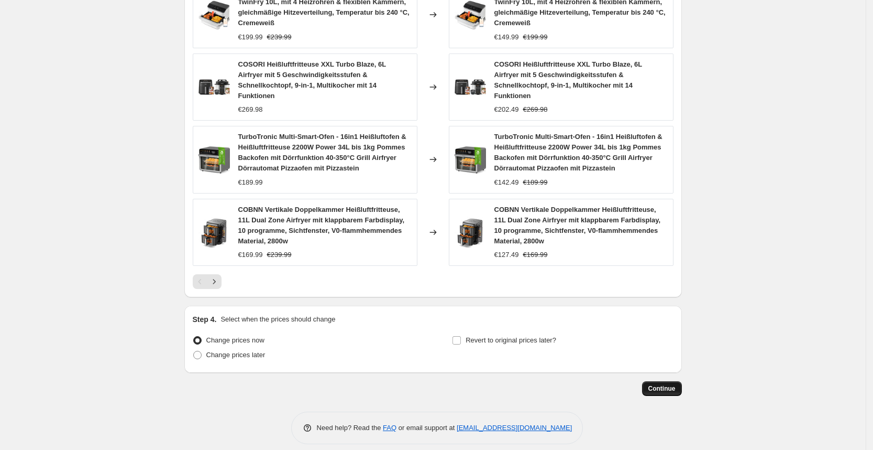 The image size is (873, 450). I want to click on button: Next, so click(214, 281).